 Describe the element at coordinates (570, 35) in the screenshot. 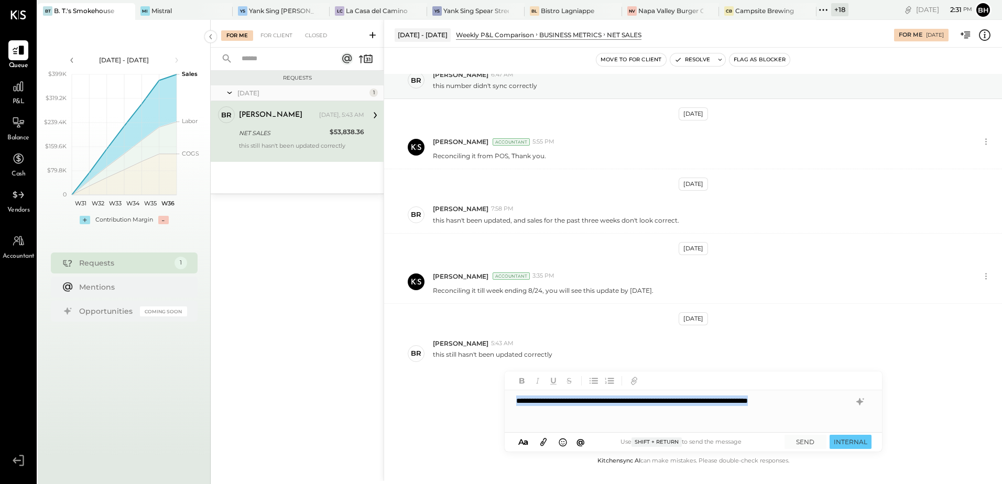

I see `div: BUSINESS METRICS` at that location.